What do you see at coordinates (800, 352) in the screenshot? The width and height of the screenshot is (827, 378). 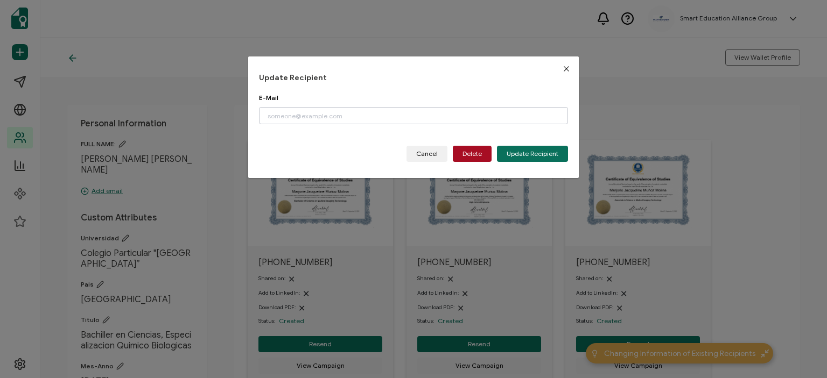 I see `div: Chat Widget` at bounding box center [800, 352].